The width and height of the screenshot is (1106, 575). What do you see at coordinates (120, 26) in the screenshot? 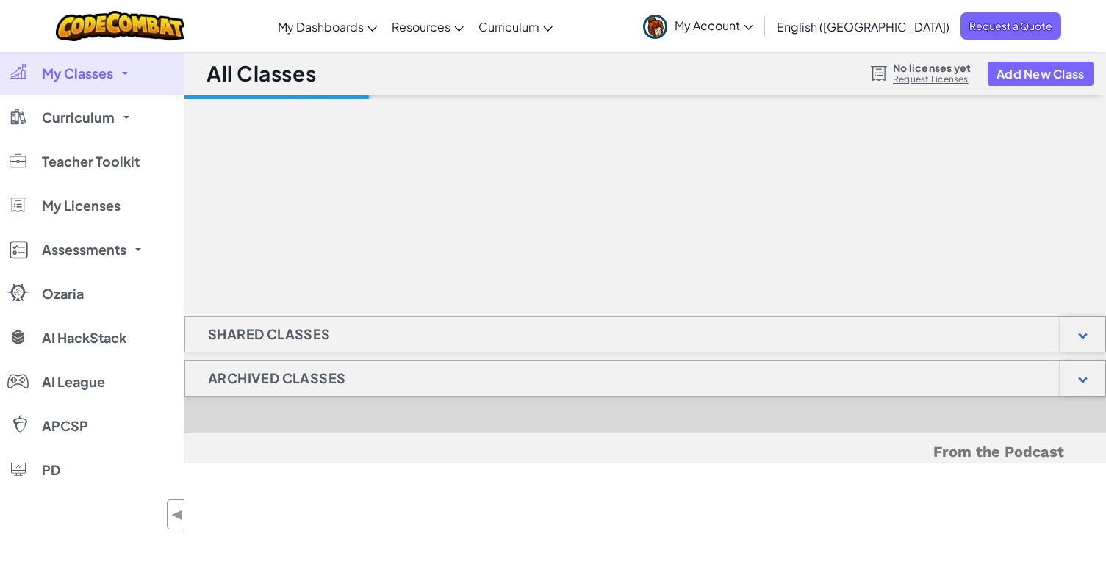
I see `a: CodeCombat logo` at bounding box center [120, 26].